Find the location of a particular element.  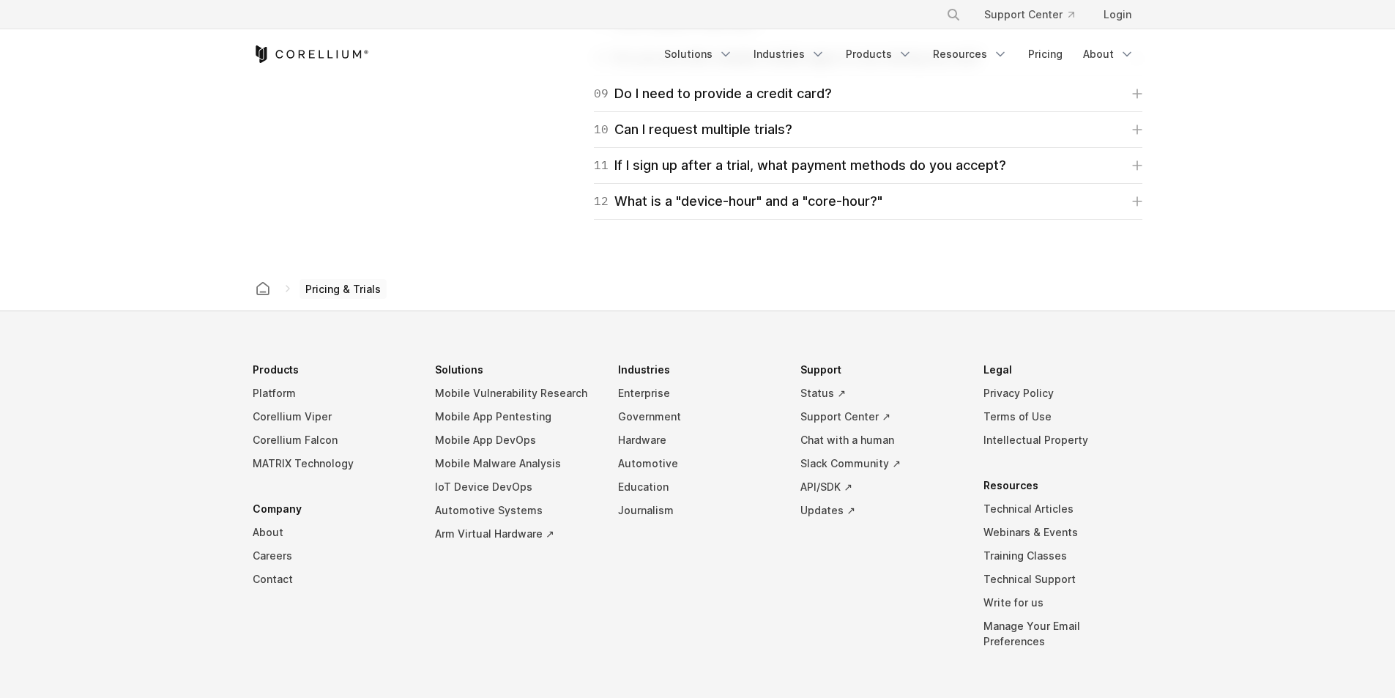

a: Mobile App DevOps is located at coordinates (515, 440).